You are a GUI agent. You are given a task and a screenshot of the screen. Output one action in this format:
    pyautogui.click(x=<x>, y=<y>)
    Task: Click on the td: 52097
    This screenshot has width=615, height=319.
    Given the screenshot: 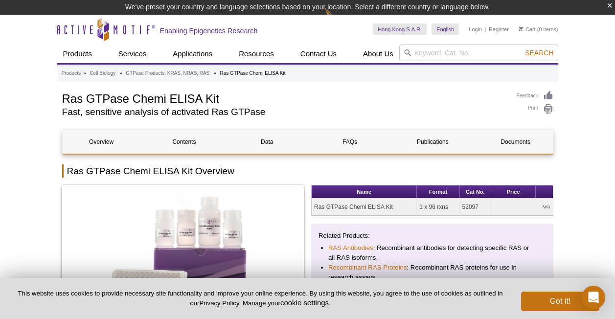 What is the action you would take?
    pyautogui.click(x=476, y=207)
    